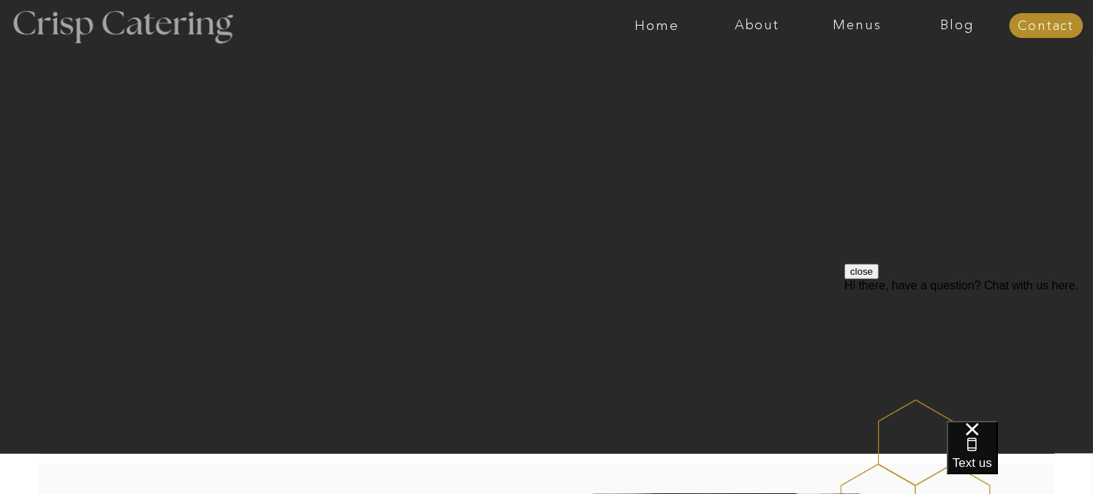 Image resolution: width=1093 pixels, height=494 pixels. Describe the element at coordinates (656, 26) in the screenshot. I see `a: Home` at that location.